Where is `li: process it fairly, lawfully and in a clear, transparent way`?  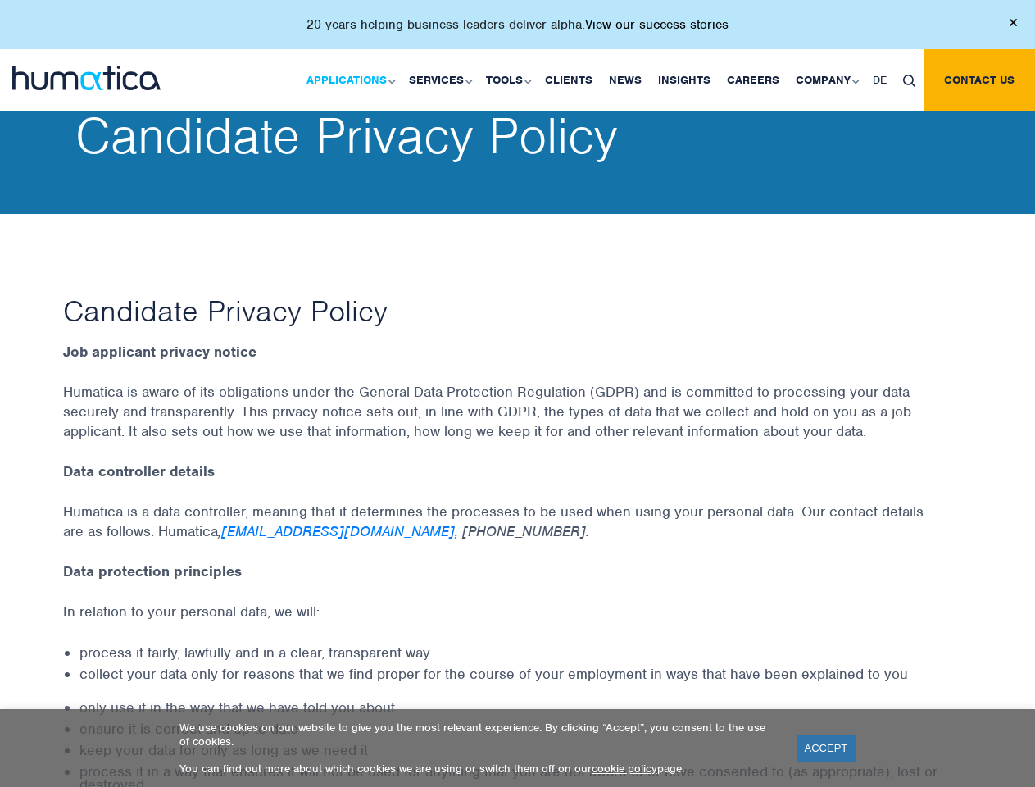 li: process it fairly, lawfully and in a clear, transparent way is located at coordinates (526, 652).